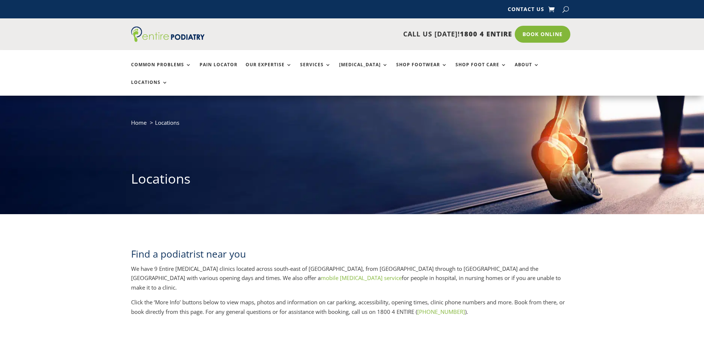  I want to click on a: Common Problems, so click(161, 70).